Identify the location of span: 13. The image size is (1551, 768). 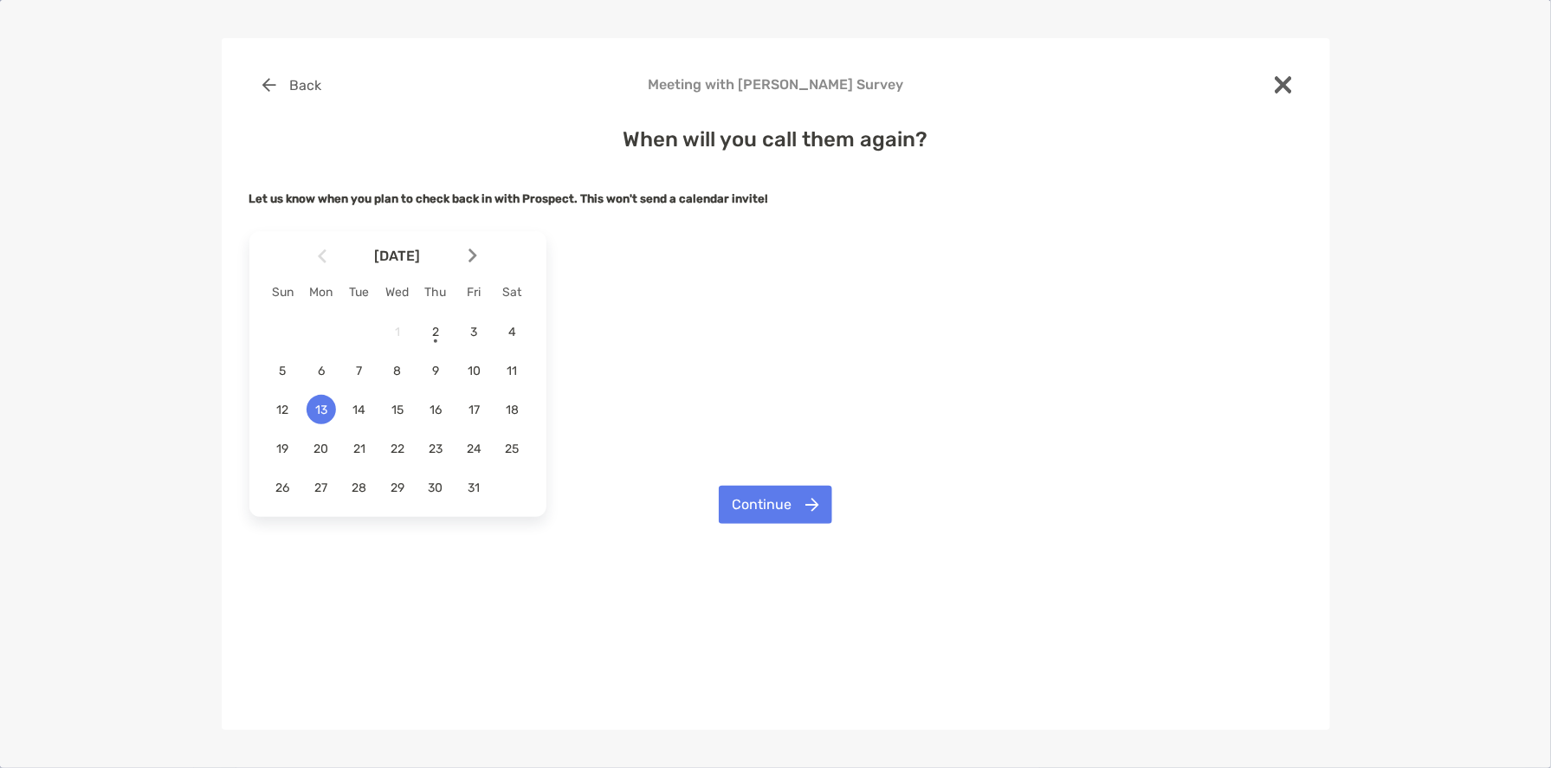
(321, 409).